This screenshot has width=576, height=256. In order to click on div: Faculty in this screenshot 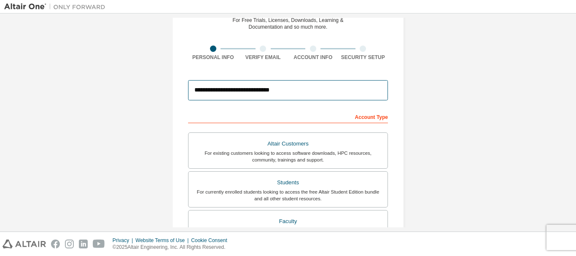, I will do `click(288, 221)`.